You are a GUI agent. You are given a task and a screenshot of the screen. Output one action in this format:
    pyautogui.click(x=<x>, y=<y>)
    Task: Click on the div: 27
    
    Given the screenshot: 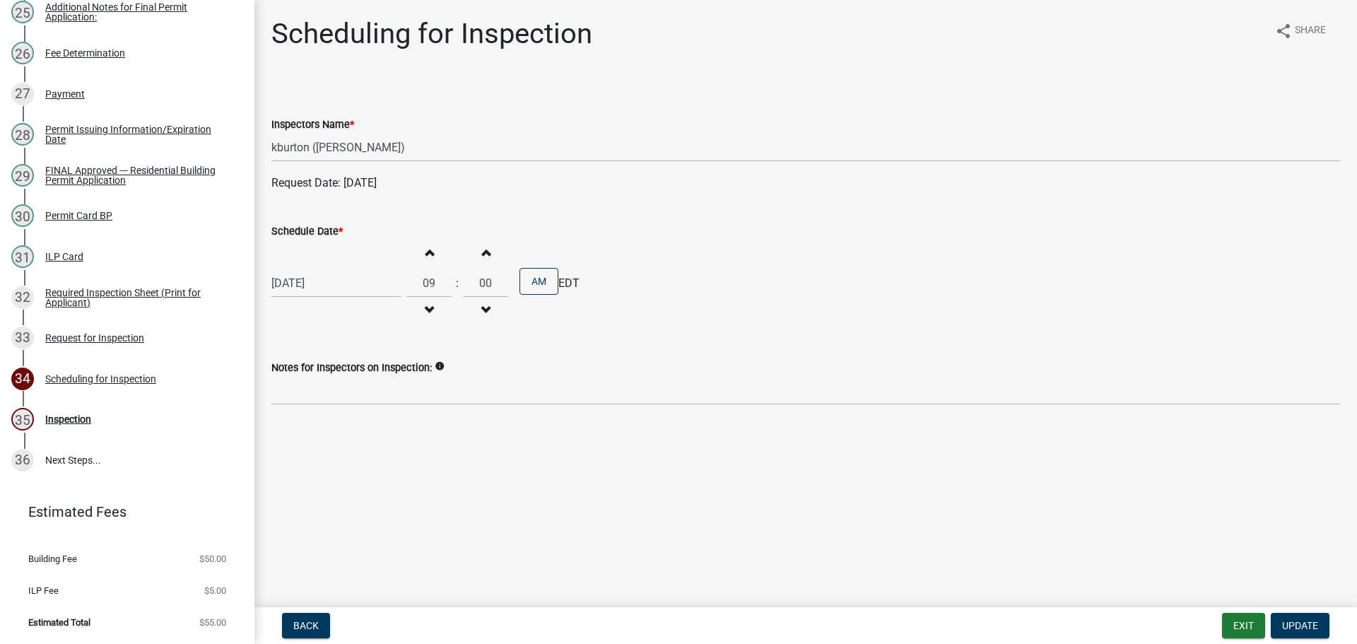 What is the action you would take?
    pyautogui.click(x=23, y=94)
    